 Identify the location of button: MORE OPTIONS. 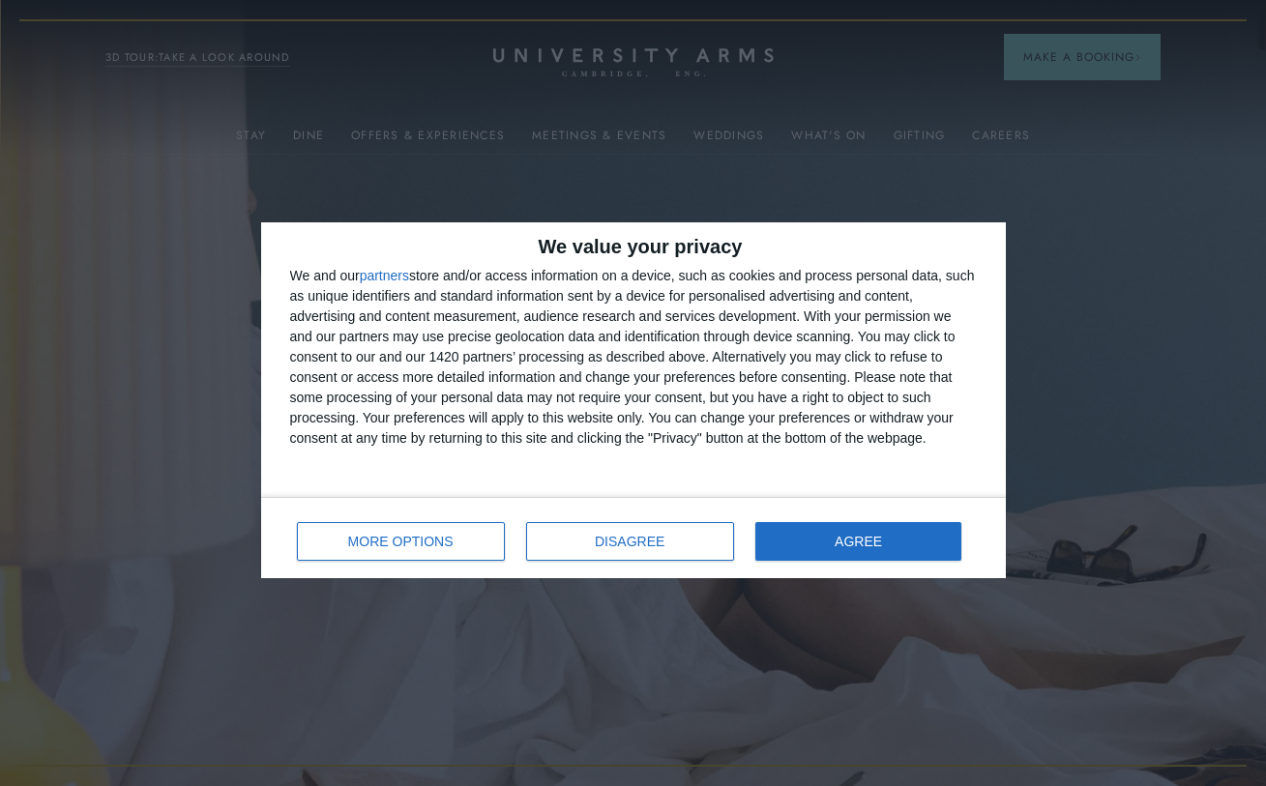
(400, 542).